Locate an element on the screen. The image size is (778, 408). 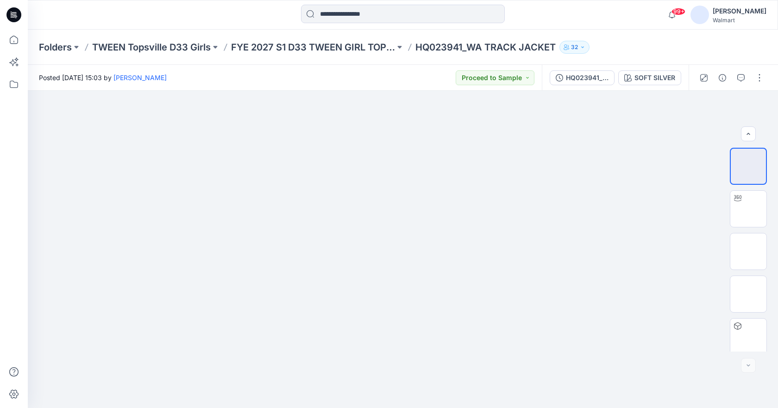
p: 32 is located at coordinates (575, 47).